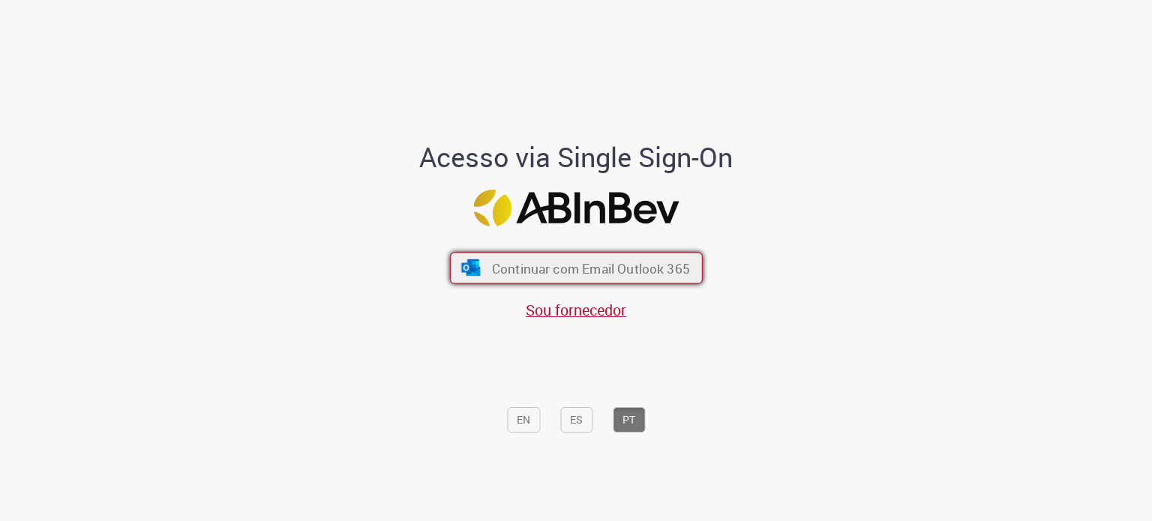 The image size is (1152, 521). What do you see at coordinates (524, 420) in the screenshot?
I see `button: EN` at bounding box center [524, 420].